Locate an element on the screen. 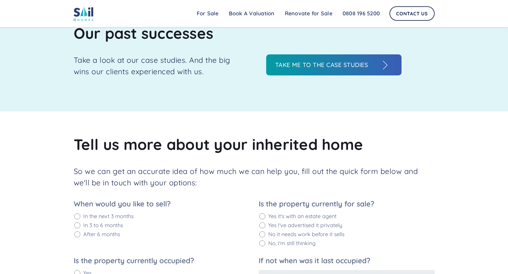 This screenshot has width=508, height=274. input: Yes it's with an estate agent is located at coordinates (262, 216).